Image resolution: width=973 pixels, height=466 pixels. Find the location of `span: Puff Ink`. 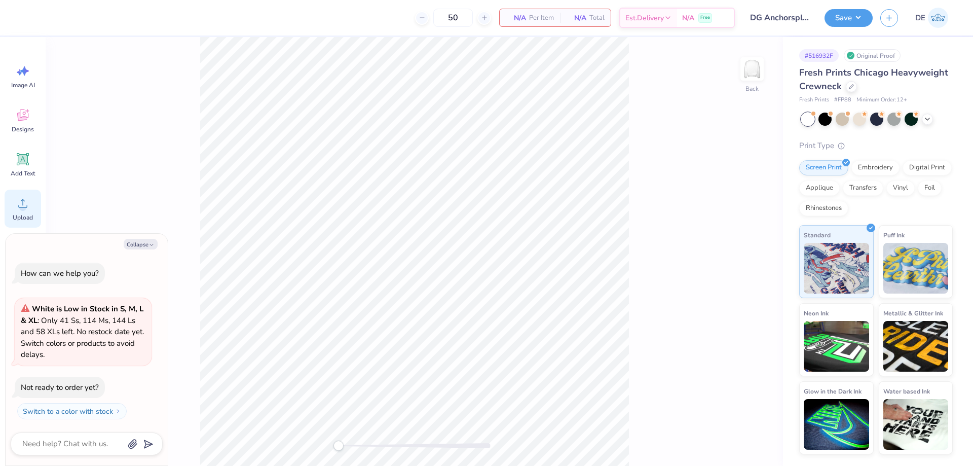

span: Puff Ink is located at coordinates (894, 235).